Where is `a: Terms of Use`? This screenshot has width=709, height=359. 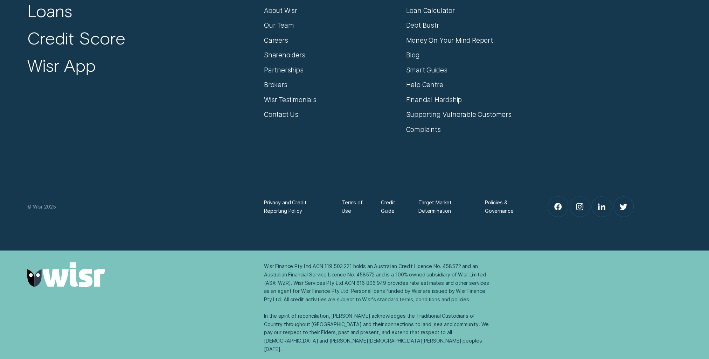 a: Terms of Use is located at coordinates (354, 207).